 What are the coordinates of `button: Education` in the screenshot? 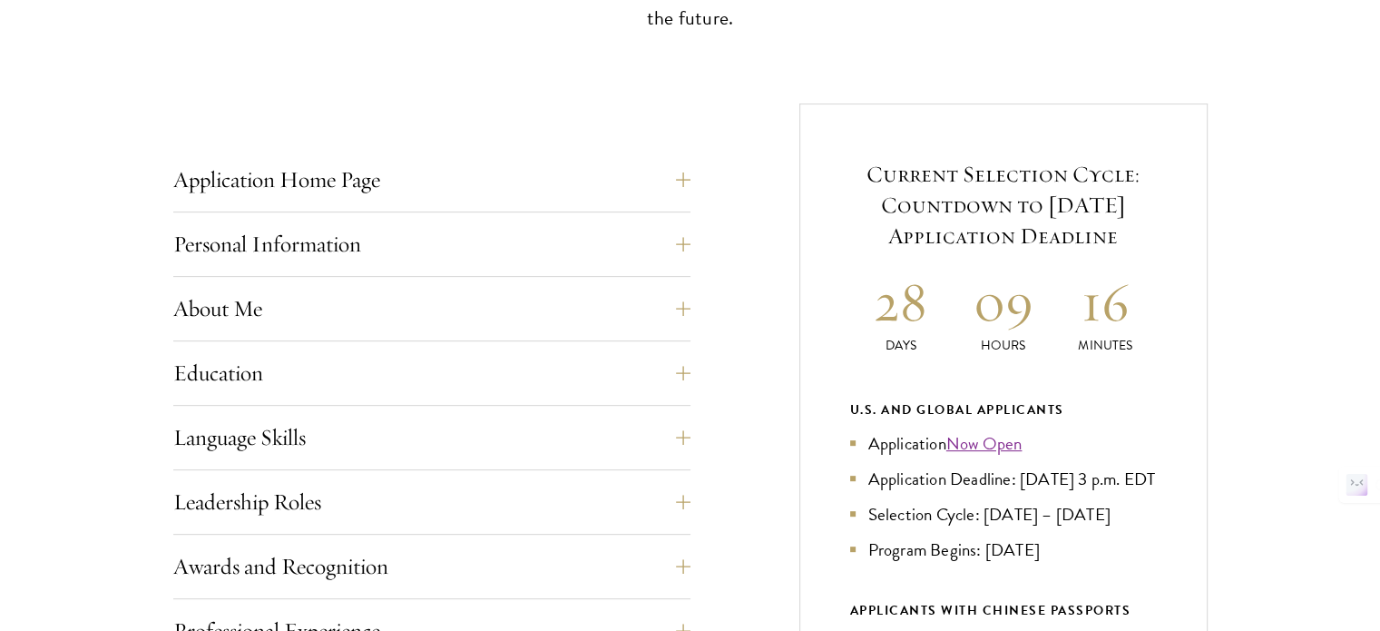 It's located at (432, 373).